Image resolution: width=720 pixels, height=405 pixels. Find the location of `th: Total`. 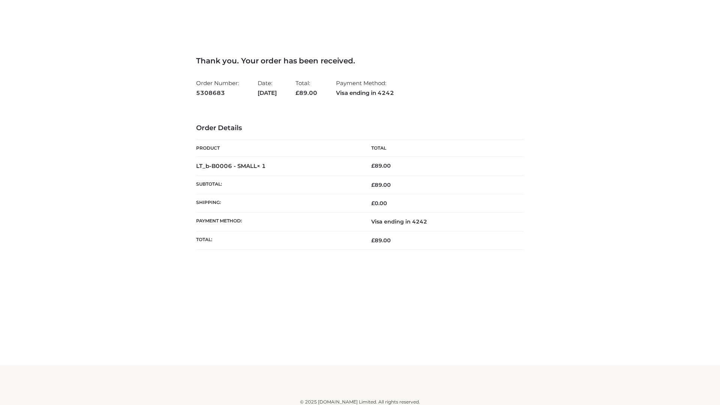

th: Total is located at coordinates (442, 148).